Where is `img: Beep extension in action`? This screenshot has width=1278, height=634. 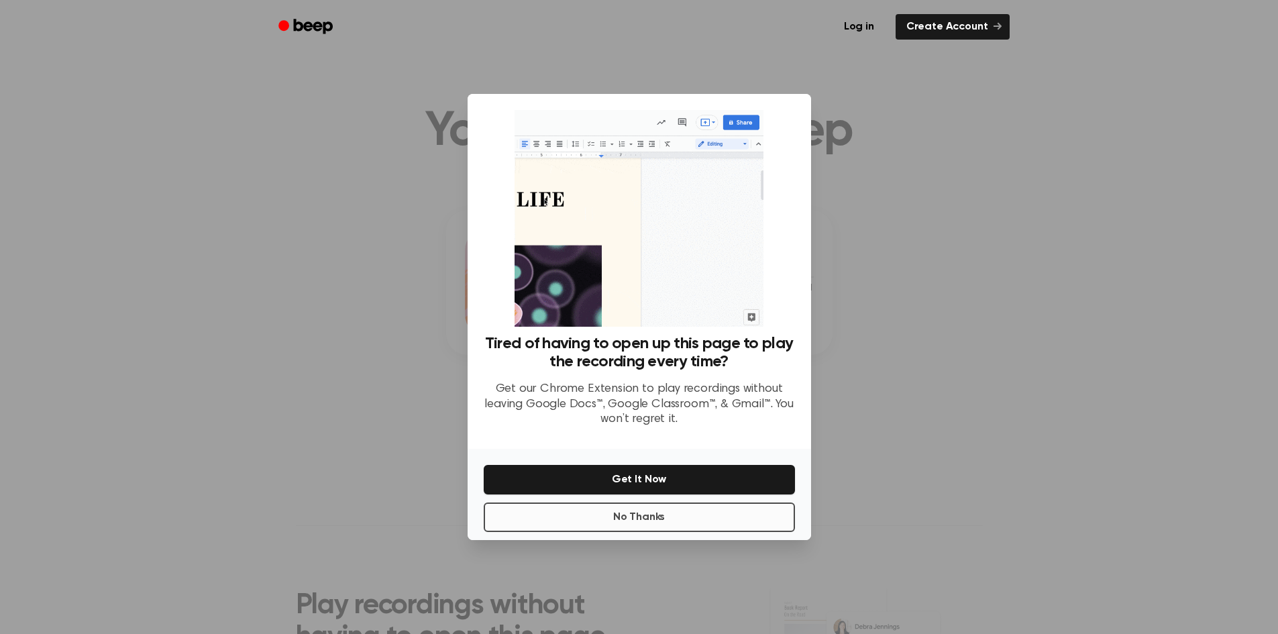 img: Beep extension in action is located at coordinates (638, 218).